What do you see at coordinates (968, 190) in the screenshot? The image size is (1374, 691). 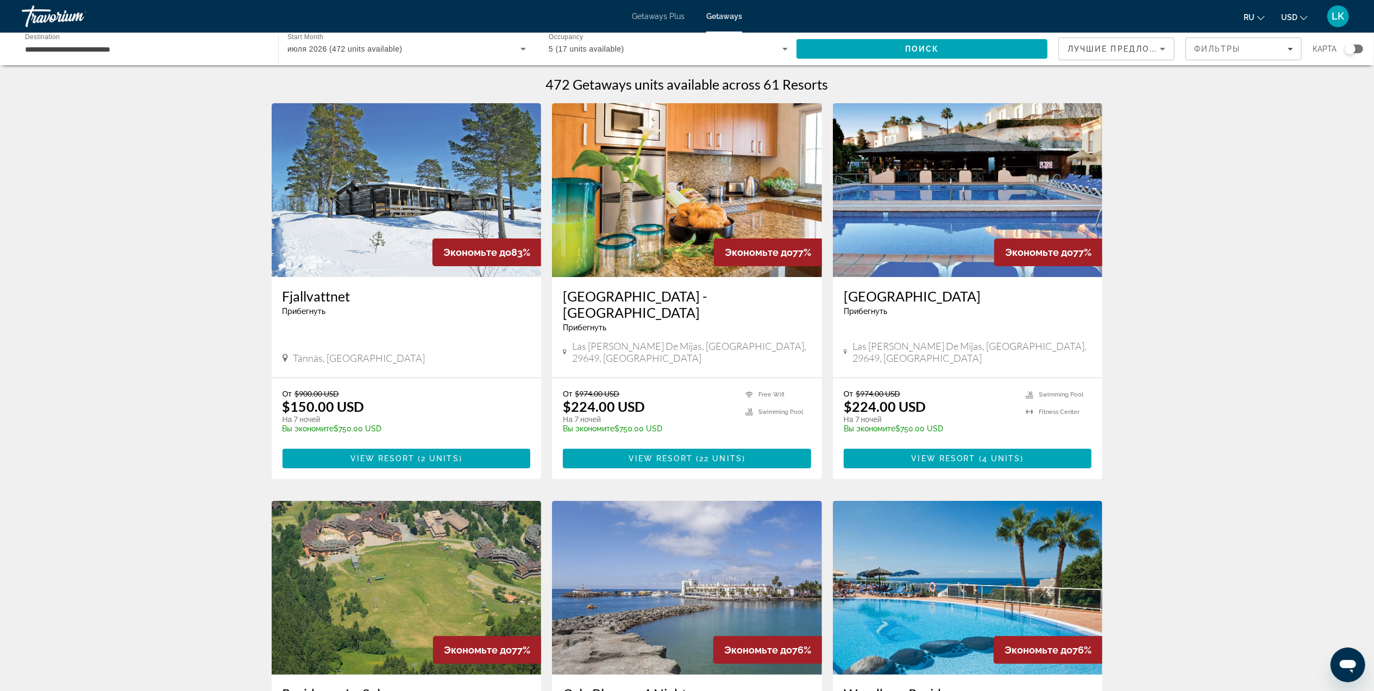 I see `img: Ramada Hotel & Suites - Marina Park` at bounding box center [968, 190].